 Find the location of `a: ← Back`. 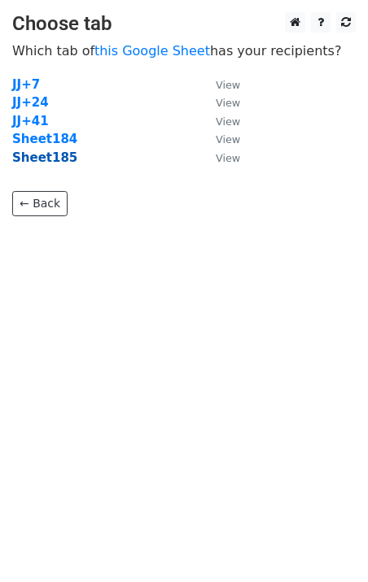

a: ← Back is located at coordinates (40, 203).